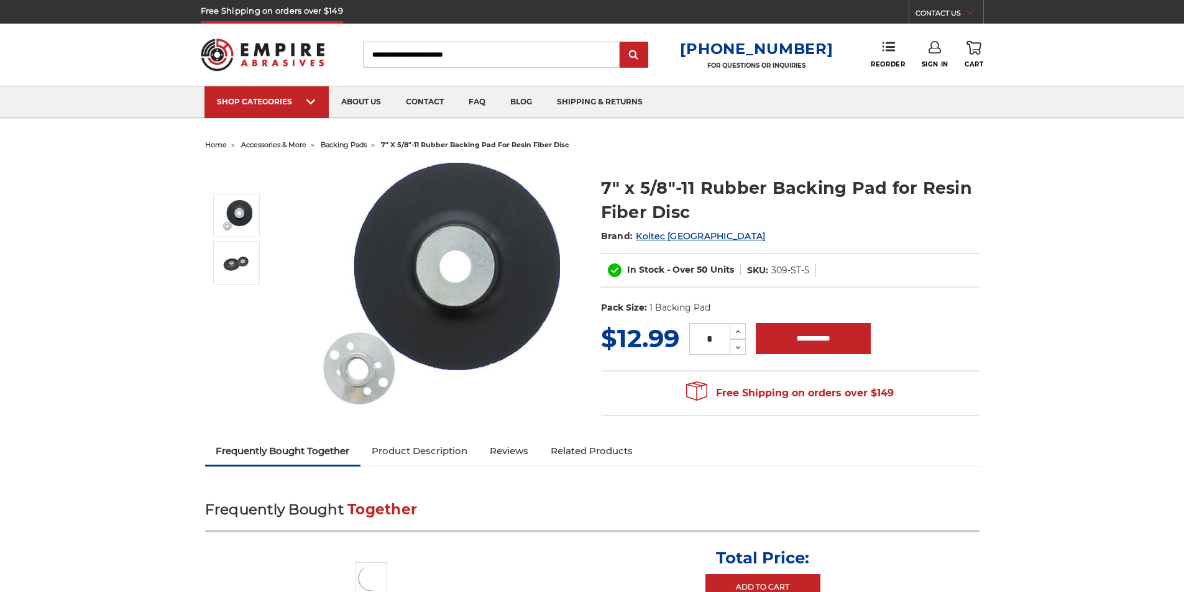 The width and height of the screenshot is (1184, 592). I want to click on span: Brand:, so click(617, 236).